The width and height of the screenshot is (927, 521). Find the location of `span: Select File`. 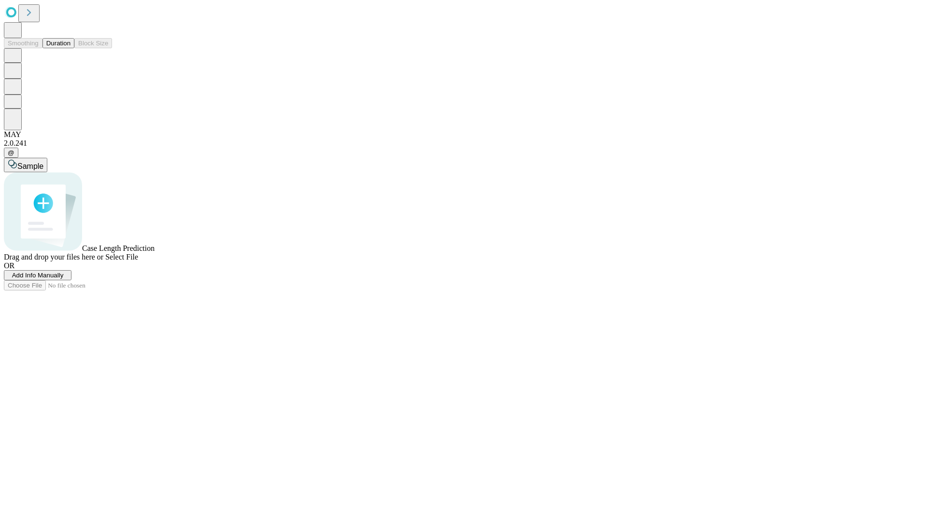

span: Select File is located at coordinates (122, 257).